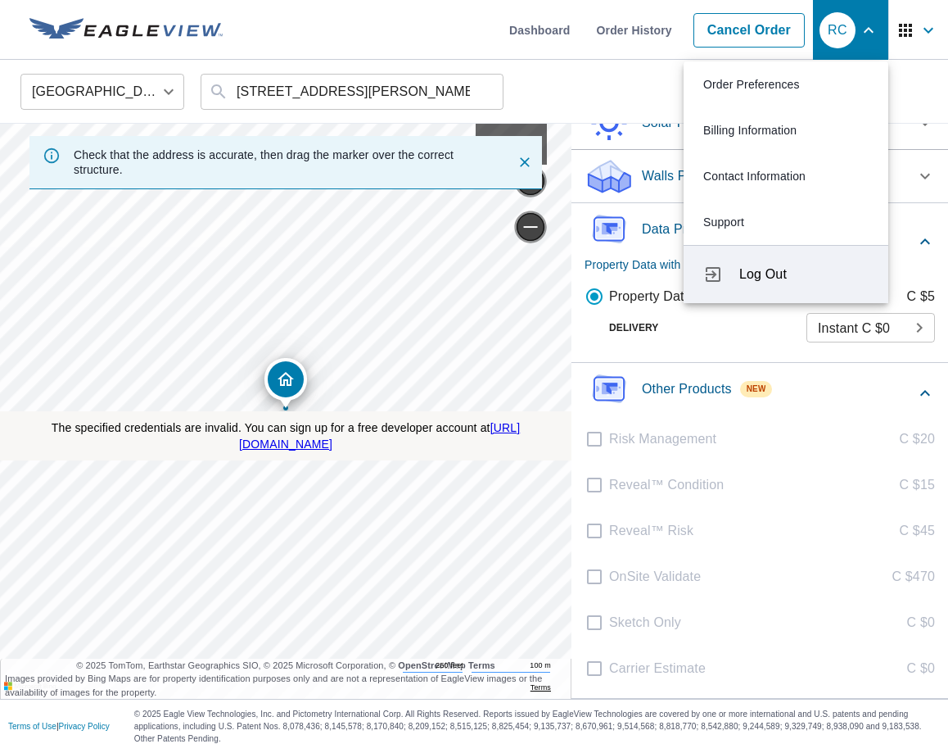 This screenshot has height=753, width=948. Describe the element at coordinates (917, 439) in the screenshot. I see `p: C $20` at that location.